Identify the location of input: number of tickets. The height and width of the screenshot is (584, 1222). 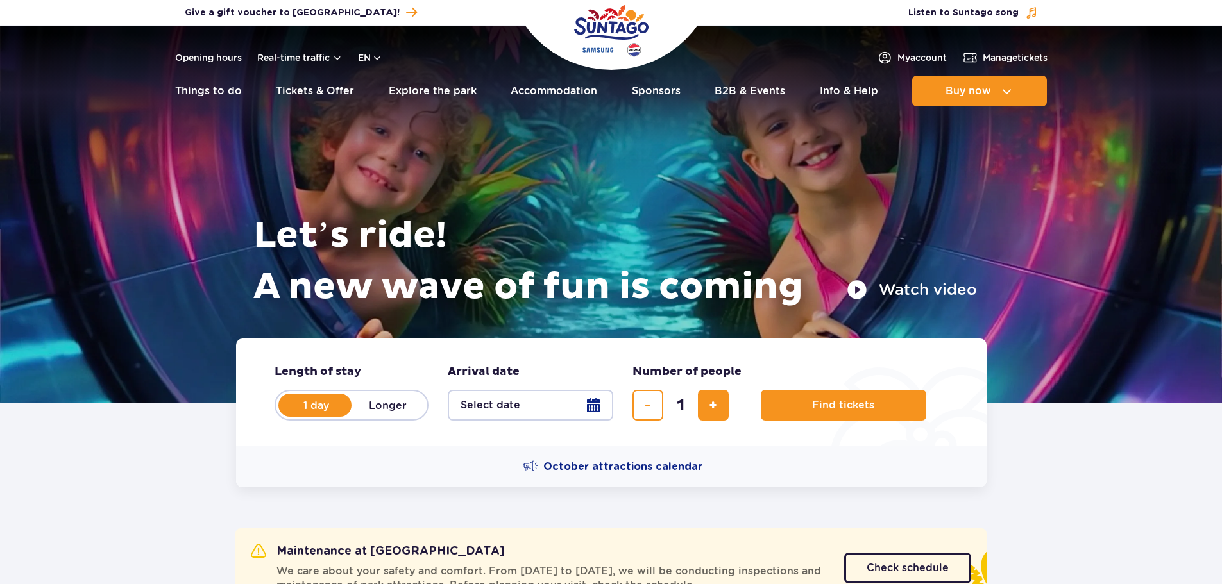
(681, 405).